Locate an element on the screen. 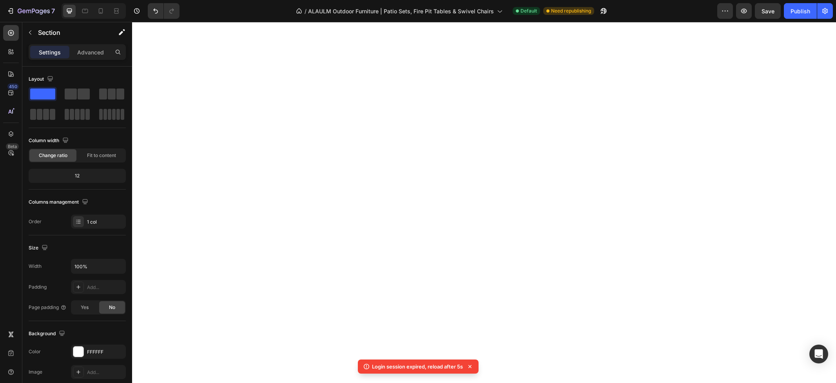 The height and width of the screenshot is (383, 836). button: Publish is located at coordinates (801, 11).